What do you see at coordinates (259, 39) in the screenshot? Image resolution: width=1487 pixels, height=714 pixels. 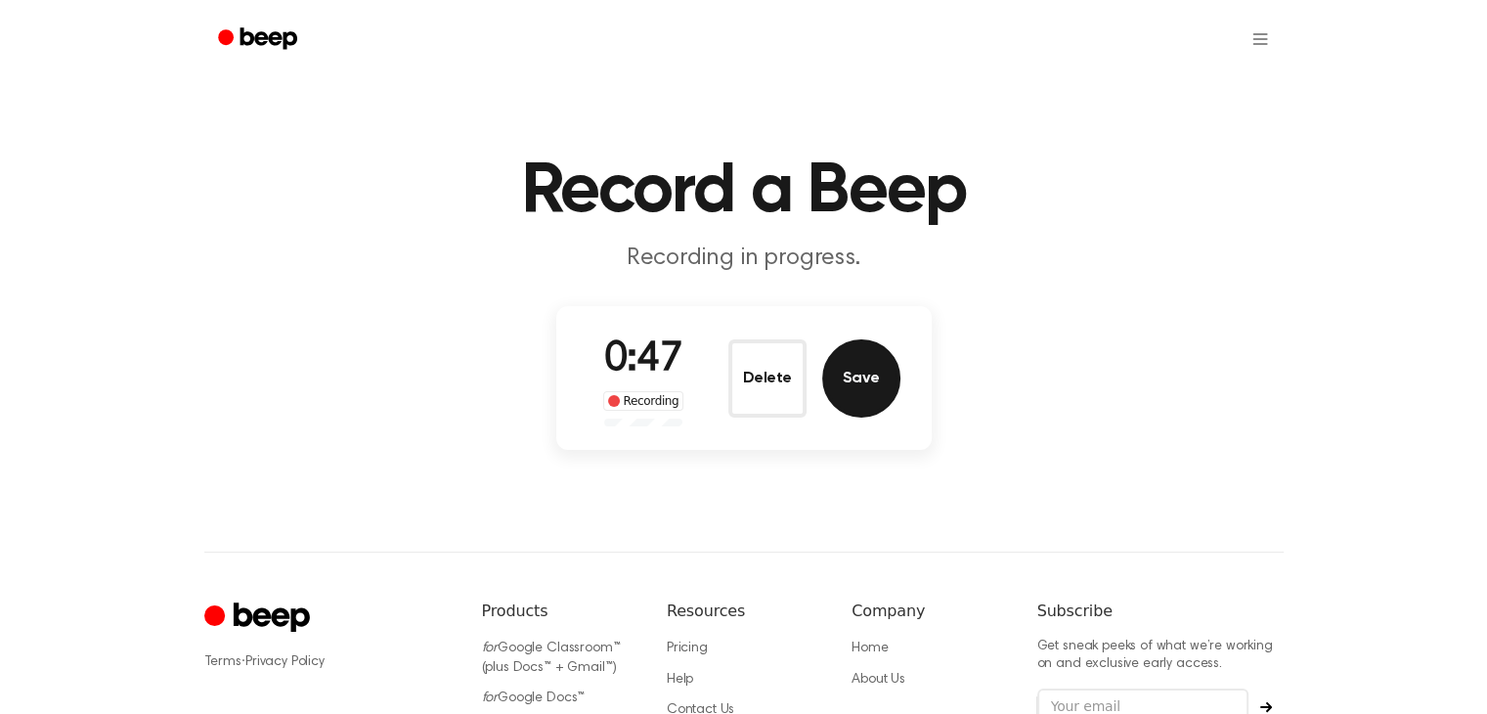 I see `a: Beep` at bounding box center [259, 39].